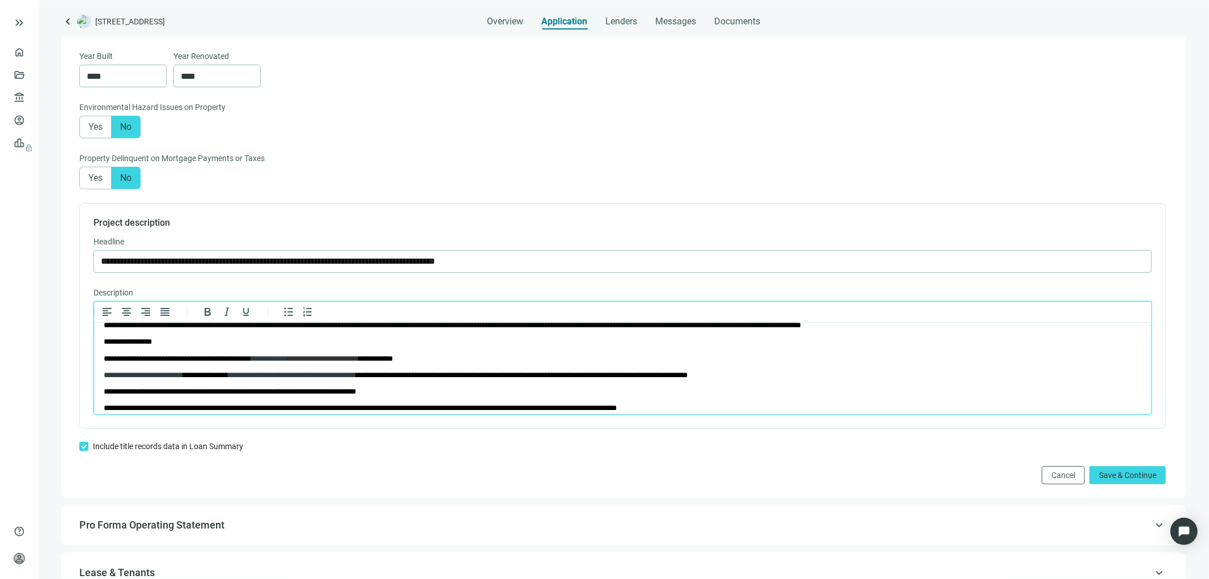  What do you see at coordinates (113, 292) in the screenshot?
I see `span: Description` at bounding box center [113, 292].